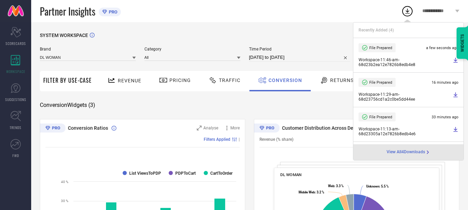 The height and width of the screenshot is (210, 468). What do you see at coordinates (88, 49) in the screenshot?
I see `span: Brand` at bounding box center [88, 49].